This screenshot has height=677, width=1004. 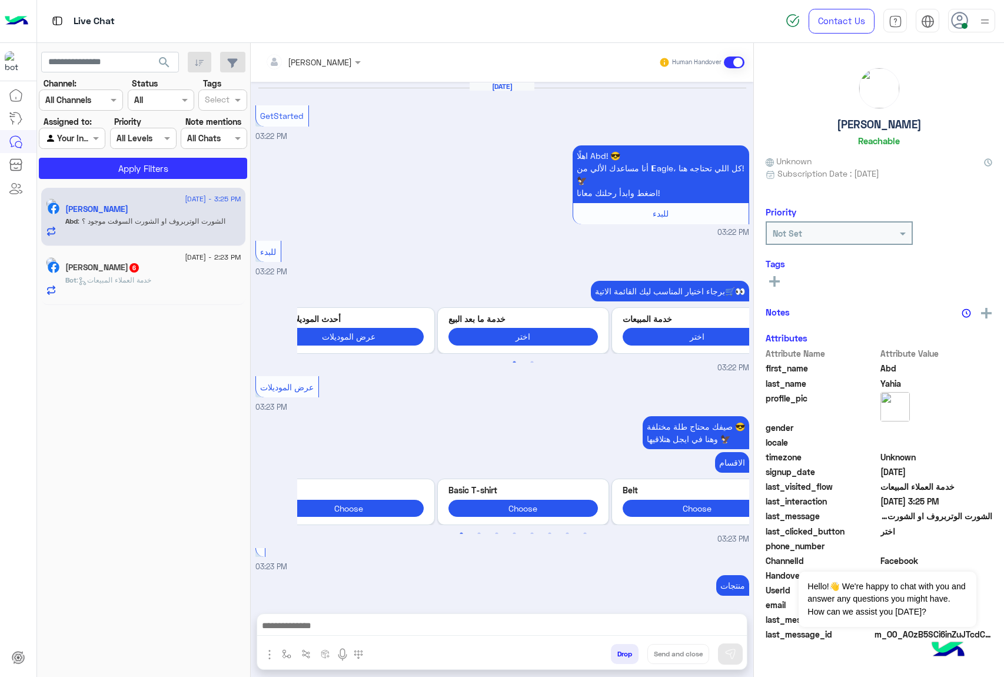 What do you see at coordinates (349, 319) in the screenshot?
I see `p: أحدث الموديلات 👕` at bounding box center [349, 319].